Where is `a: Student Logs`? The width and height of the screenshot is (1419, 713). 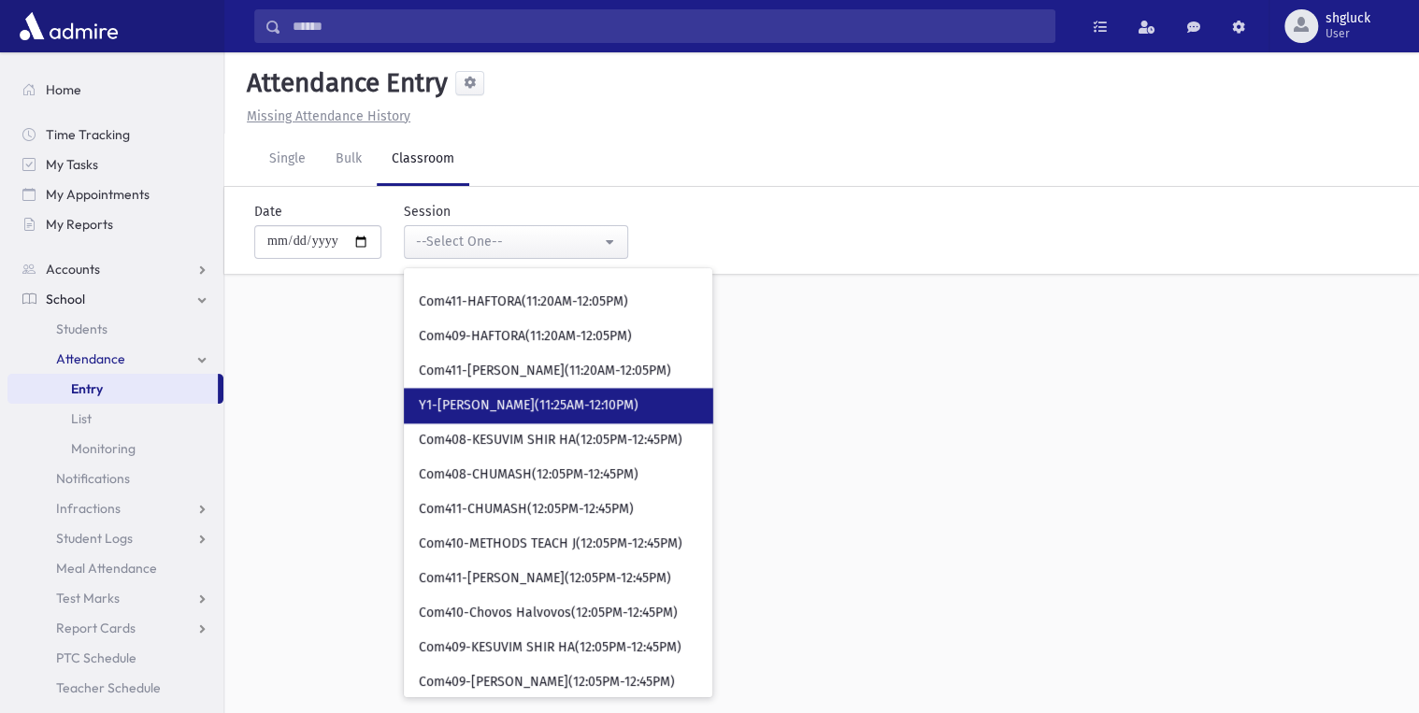 a: Student Logs is located at coordinates (115, 538).